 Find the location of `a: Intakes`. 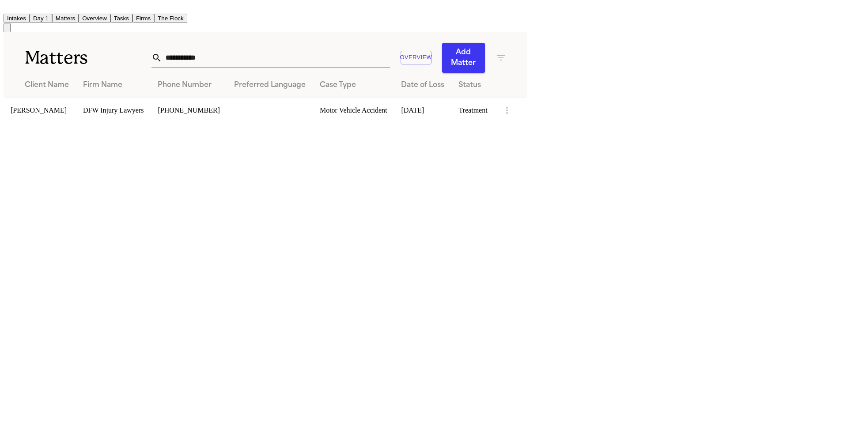

a: Intakes is located at coordinates (16, 18).